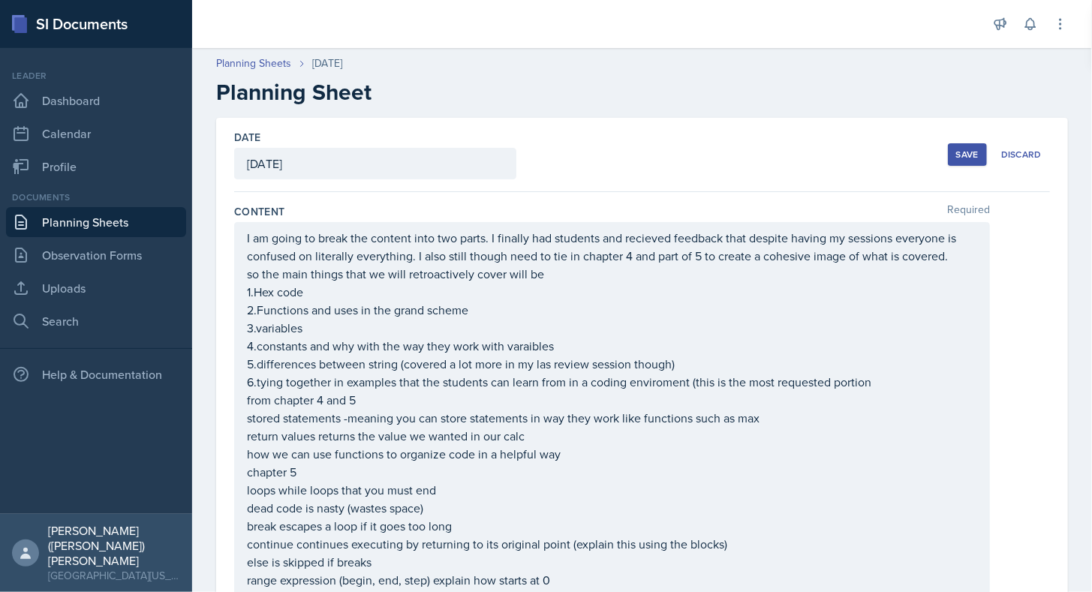  I want to click on label: Content, so click(259, 212).